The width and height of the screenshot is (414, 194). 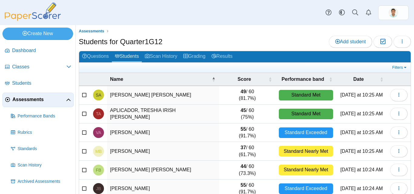 What do you see at coordinates (44, 117) in the screenshot?
I see `span: Performance Bands` at bounding box center [44, 117].